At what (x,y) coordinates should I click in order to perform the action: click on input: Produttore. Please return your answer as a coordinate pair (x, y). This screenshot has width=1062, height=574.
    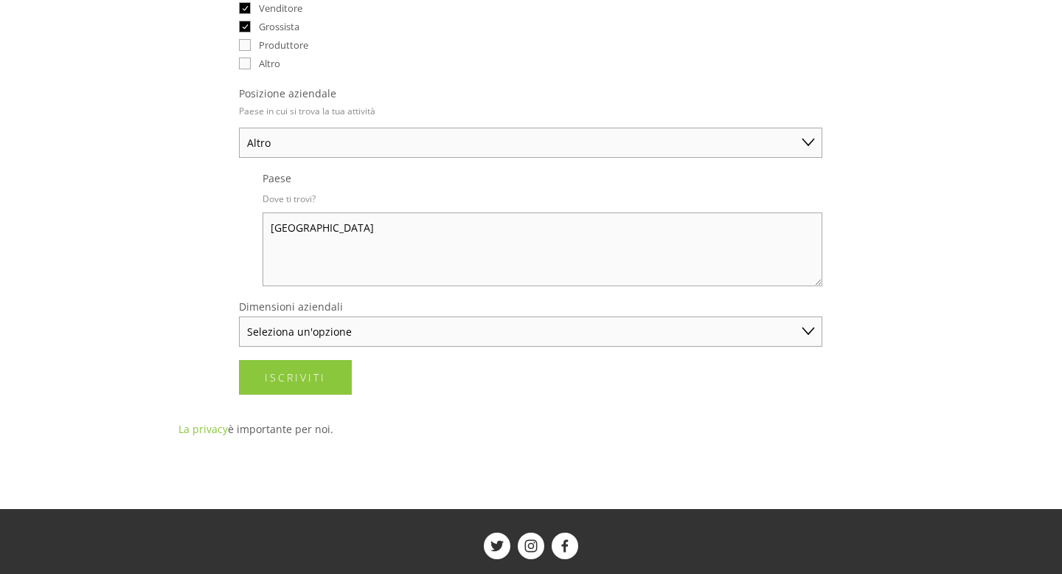
    Looking at the image, I should click on (245, 45).